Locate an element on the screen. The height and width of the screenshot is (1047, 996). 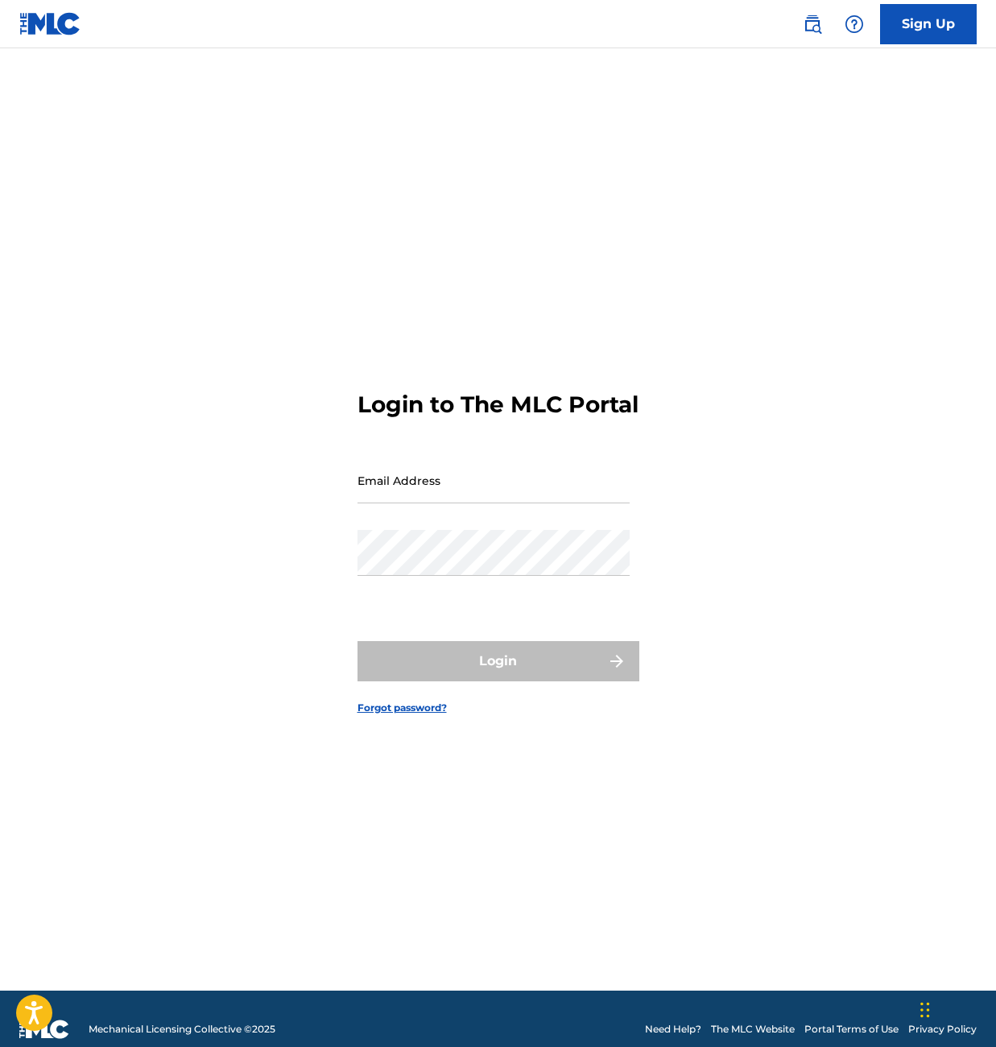
img: help is located at coordinates (854, 24).